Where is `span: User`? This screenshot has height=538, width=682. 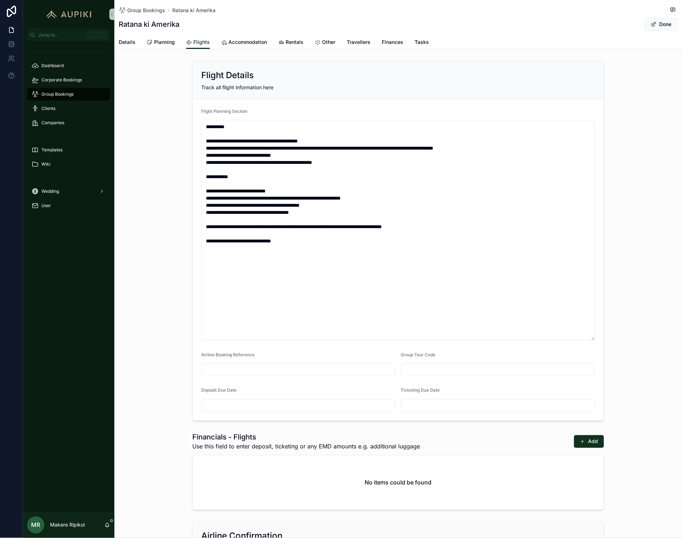
span: User is located at coordinates (46, 206).